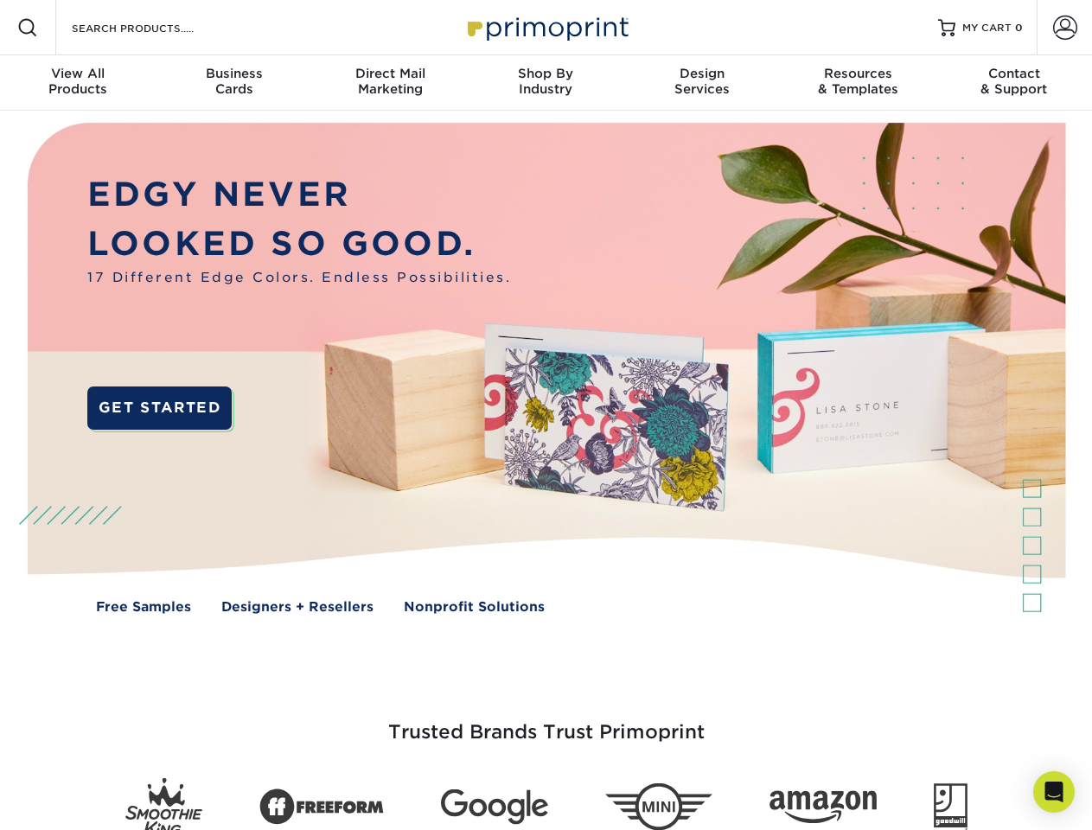 This screenshot has width=1092, height=830. What do you see at coordinates (1014, 81) in the screenshot?
I see `div: & Support` at bounding box center [1014, 81].